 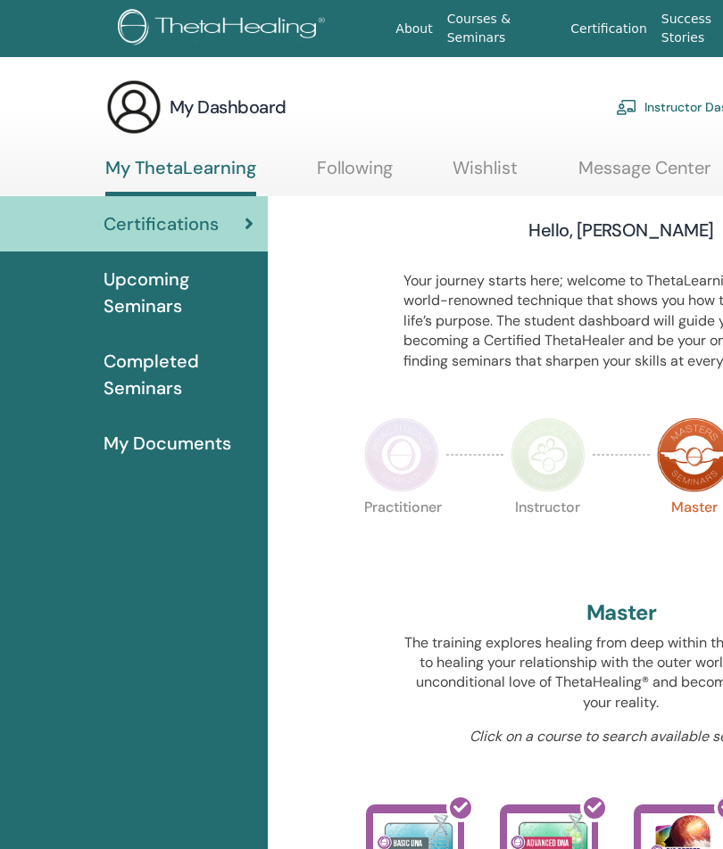 What do you see at coordinates (402, 538) in the screenshot?
I see `p: Practitioner` at bounding box center [402, 538].